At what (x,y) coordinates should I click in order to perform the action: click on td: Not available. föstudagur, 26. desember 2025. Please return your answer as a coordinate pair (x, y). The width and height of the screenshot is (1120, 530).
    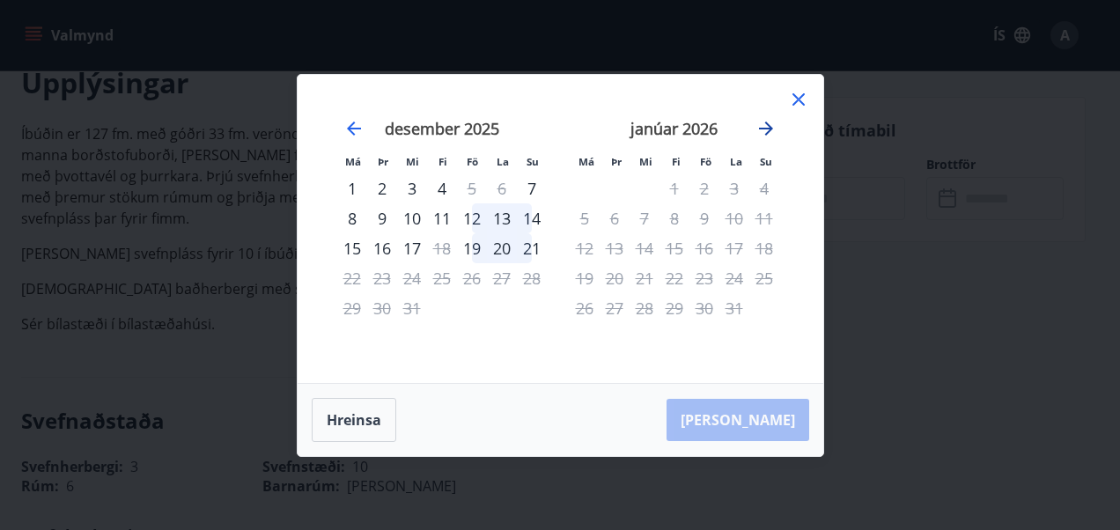
    Looking at the image, I should click on (472, 278).